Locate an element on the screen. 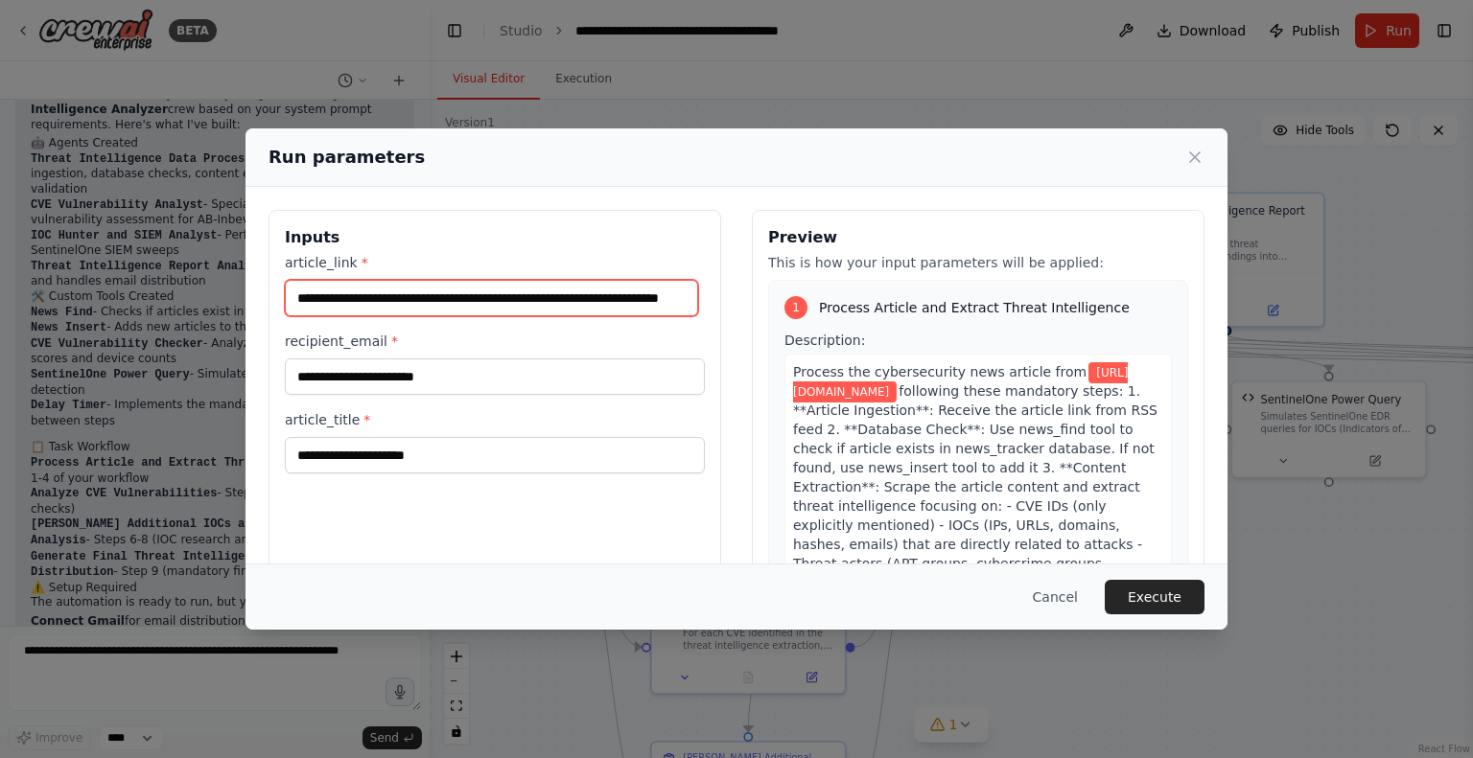 The width and height of the screenshot is (1473, 758). div: 1 is located at coordinates (796, 308).